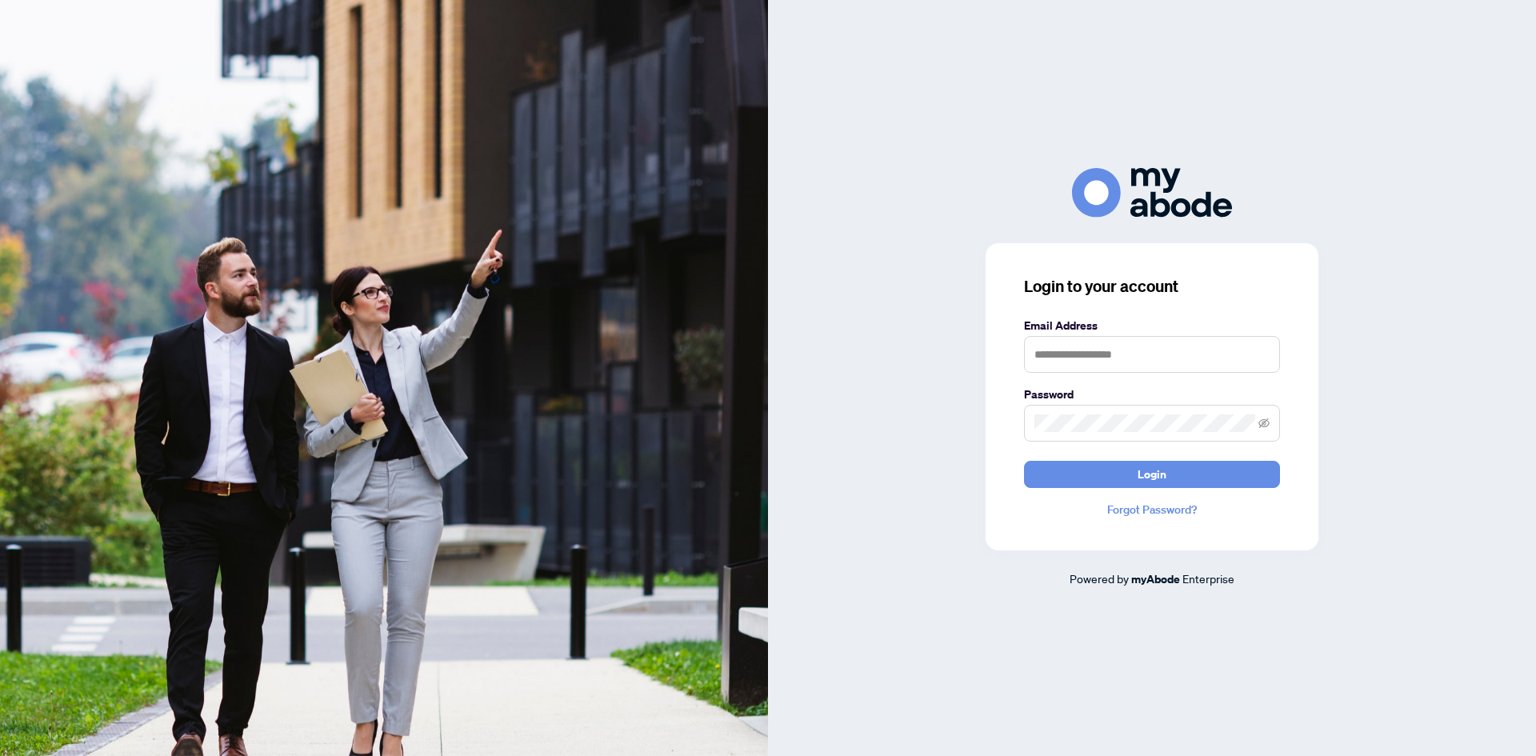 The image size is (1536, 756). I want to click on a: myAbode, so click(1156, 579).